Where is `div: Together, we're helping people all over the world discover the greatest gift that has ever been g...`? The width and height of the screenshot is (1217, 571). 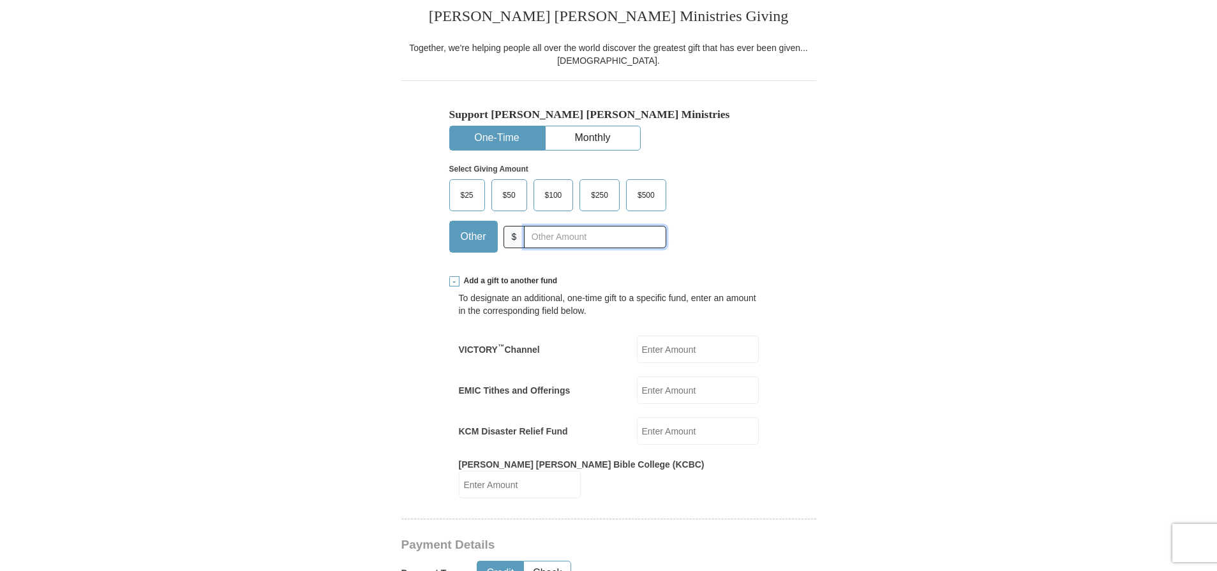
div: Together, we're helping people all over the world discover the greatest gift that has ever been g... is located at coordinates (609, 54).